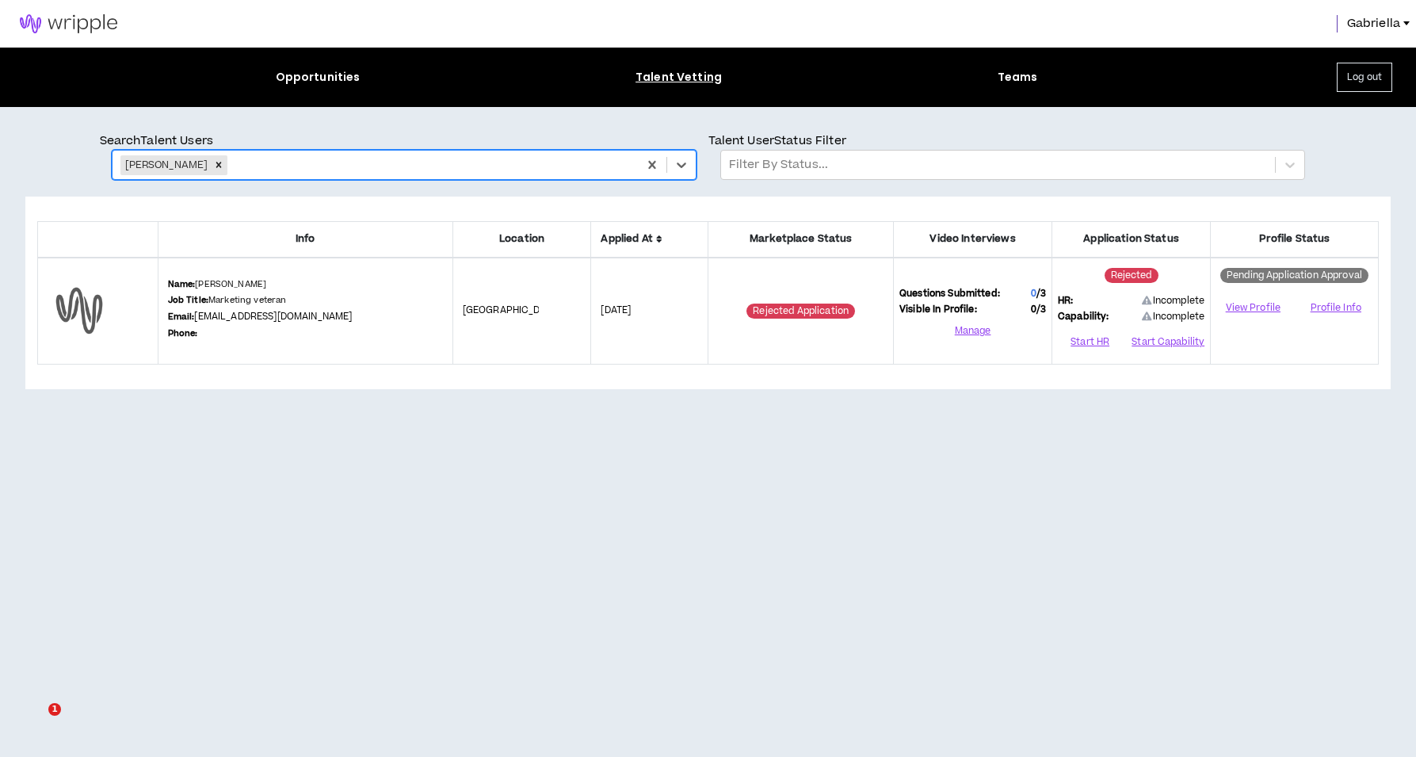 Image resolution: width=1416 pixels, height=757 pixels. I want to click on img: default-user-profile.png, so click(79, 311).